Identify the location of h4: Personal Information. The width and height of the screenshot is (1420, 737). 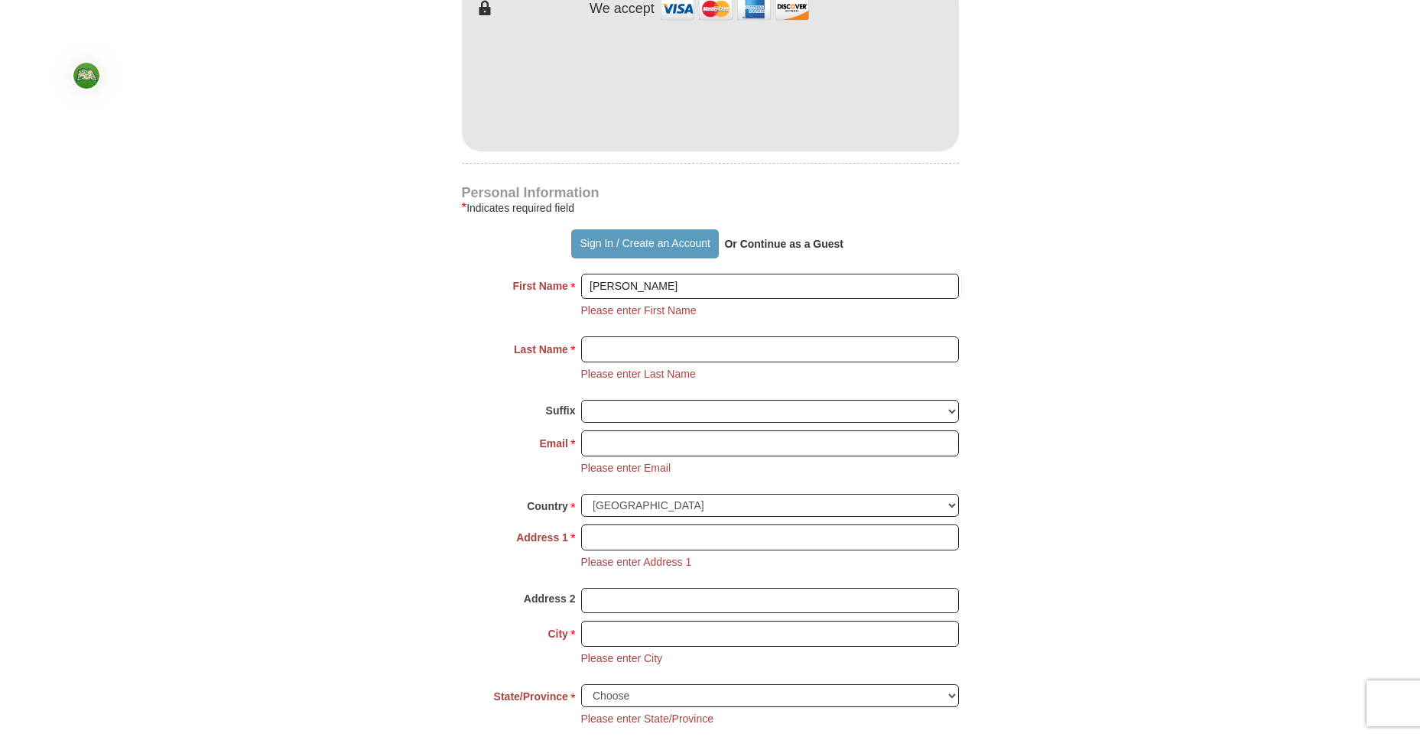
(710, 193).